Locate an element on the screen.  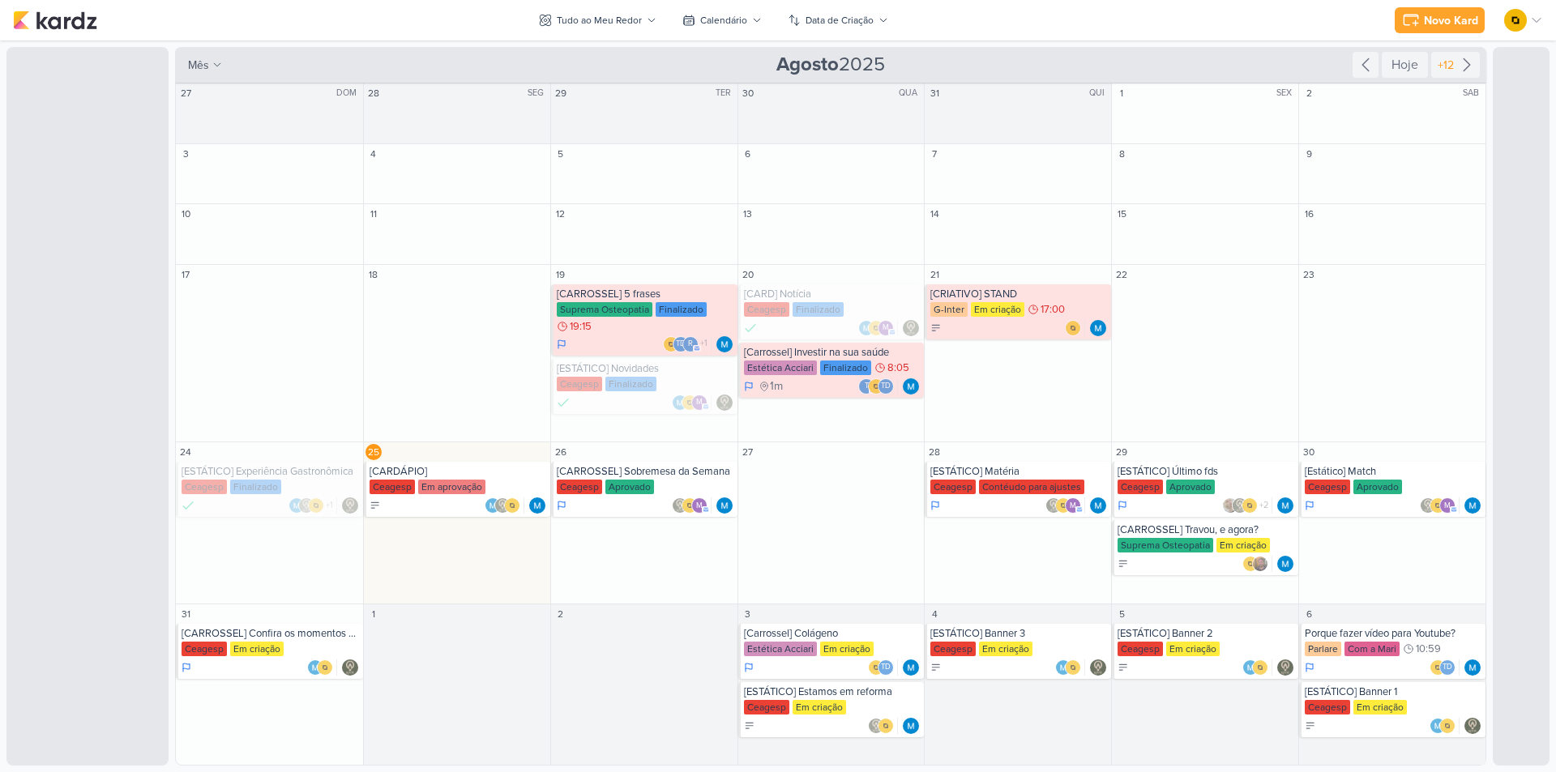
div: 18 is located at coordinates (374, 275).